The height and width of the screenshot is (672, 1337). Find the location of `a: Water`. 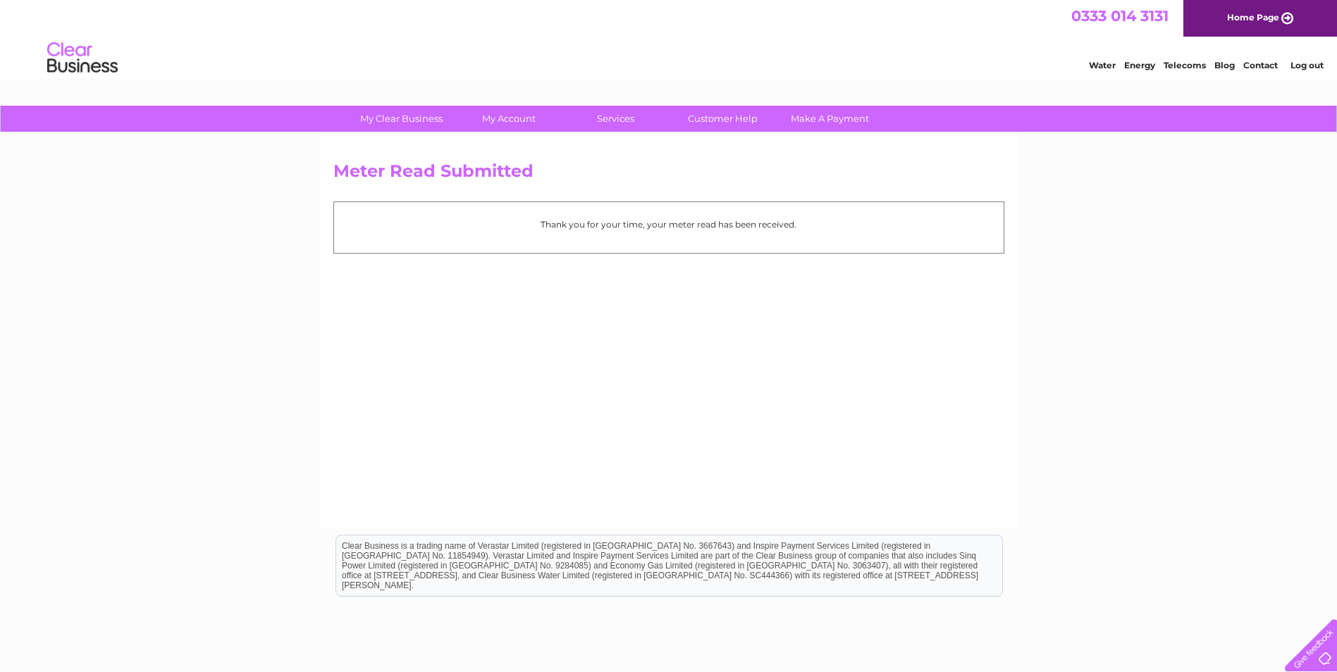

a: Water is located at coordinates (1102, 65).